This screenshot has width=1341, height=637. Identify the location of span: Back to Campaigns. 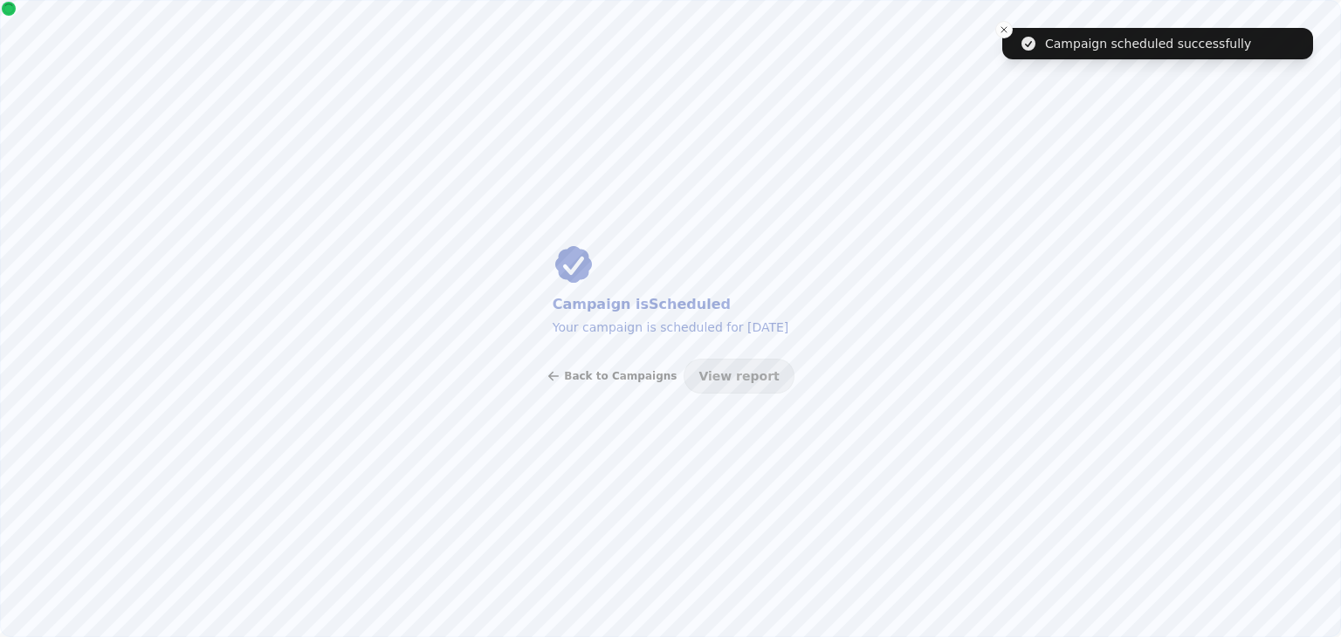
(620, 376).